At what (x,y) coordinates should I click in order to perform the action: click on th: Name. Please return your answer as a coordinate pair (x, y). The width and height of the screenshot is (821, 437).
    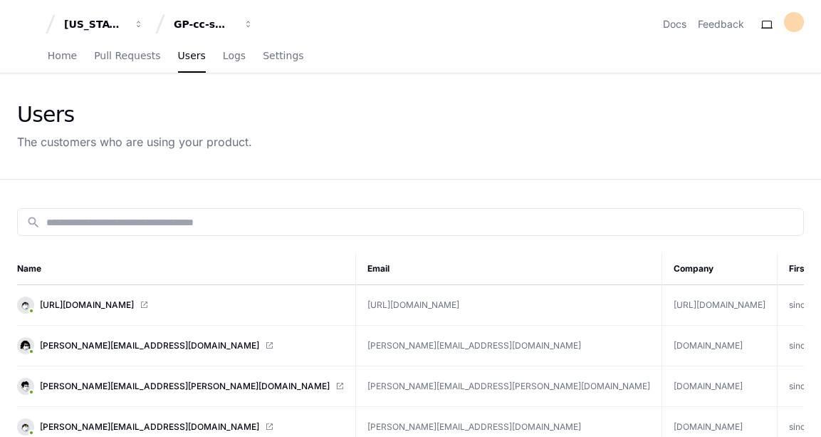
    Looking at the image, I should click on (187, 268).